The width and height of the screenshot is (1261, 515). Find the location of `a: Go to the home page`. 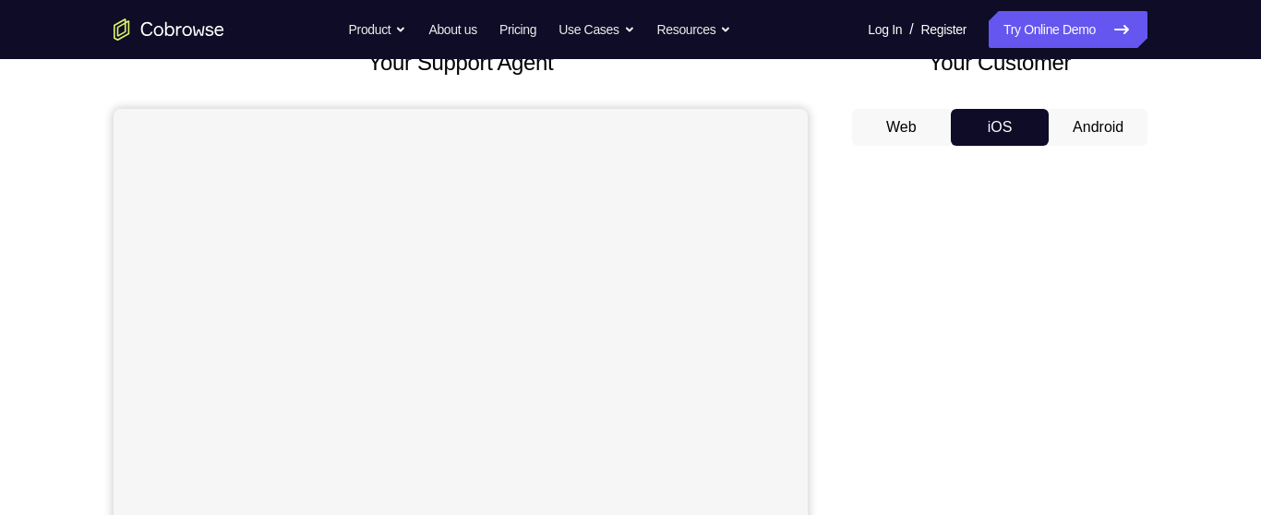

a: Go to the home page is located at coordinates (169, 30).